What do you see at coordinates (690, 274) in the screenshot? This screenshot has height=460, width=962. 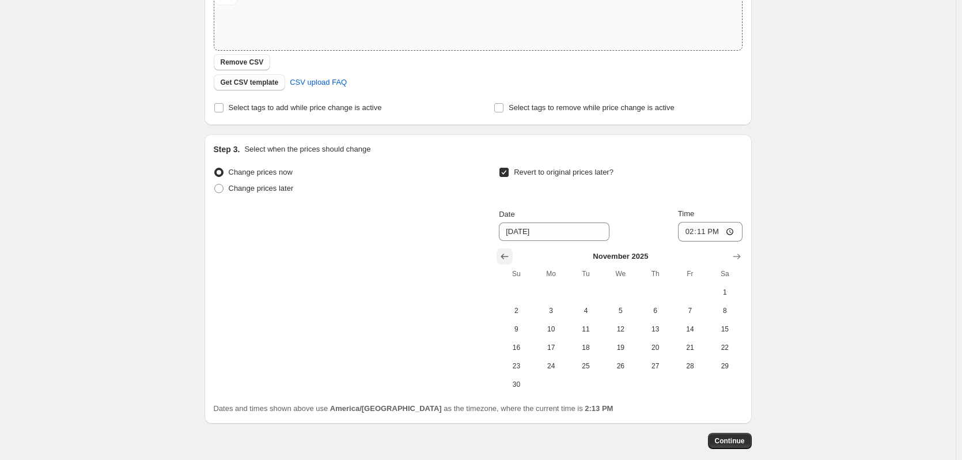 I see `span: Fr` at bounding box center [690, 274].